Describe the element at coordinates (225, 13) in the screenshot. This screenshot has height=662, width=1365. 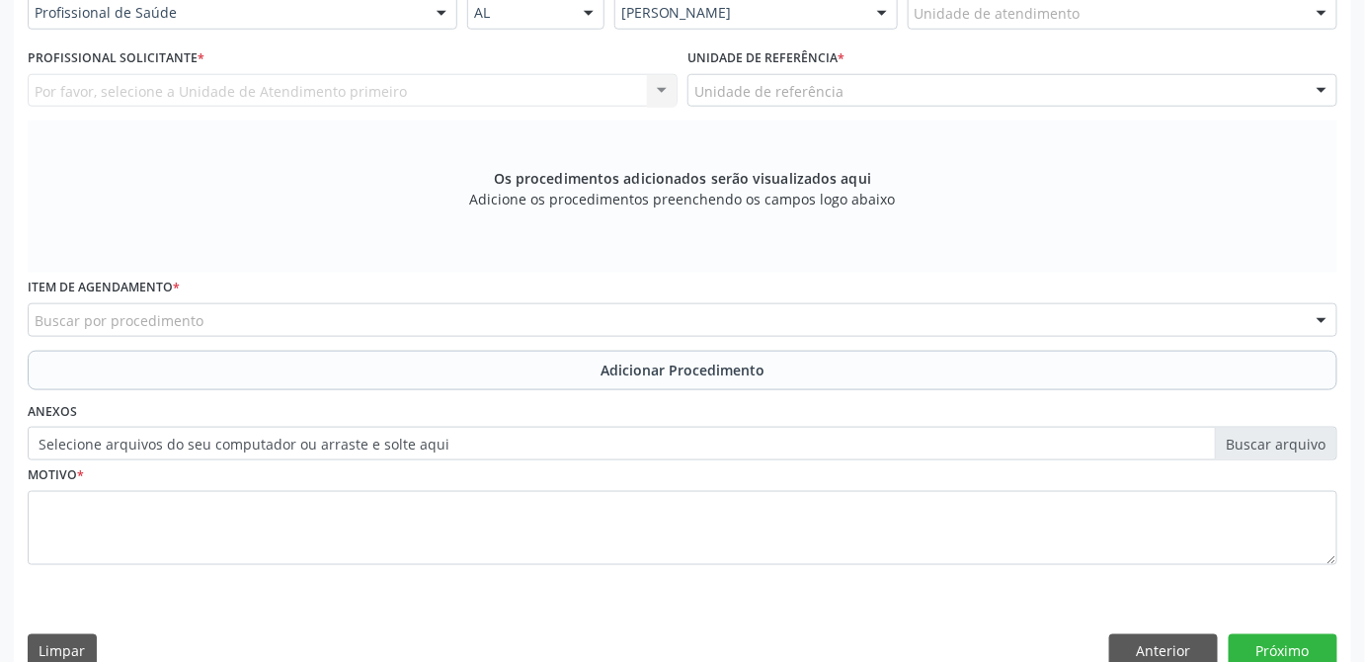
I see `span: Profissional de Saúde` at that location.